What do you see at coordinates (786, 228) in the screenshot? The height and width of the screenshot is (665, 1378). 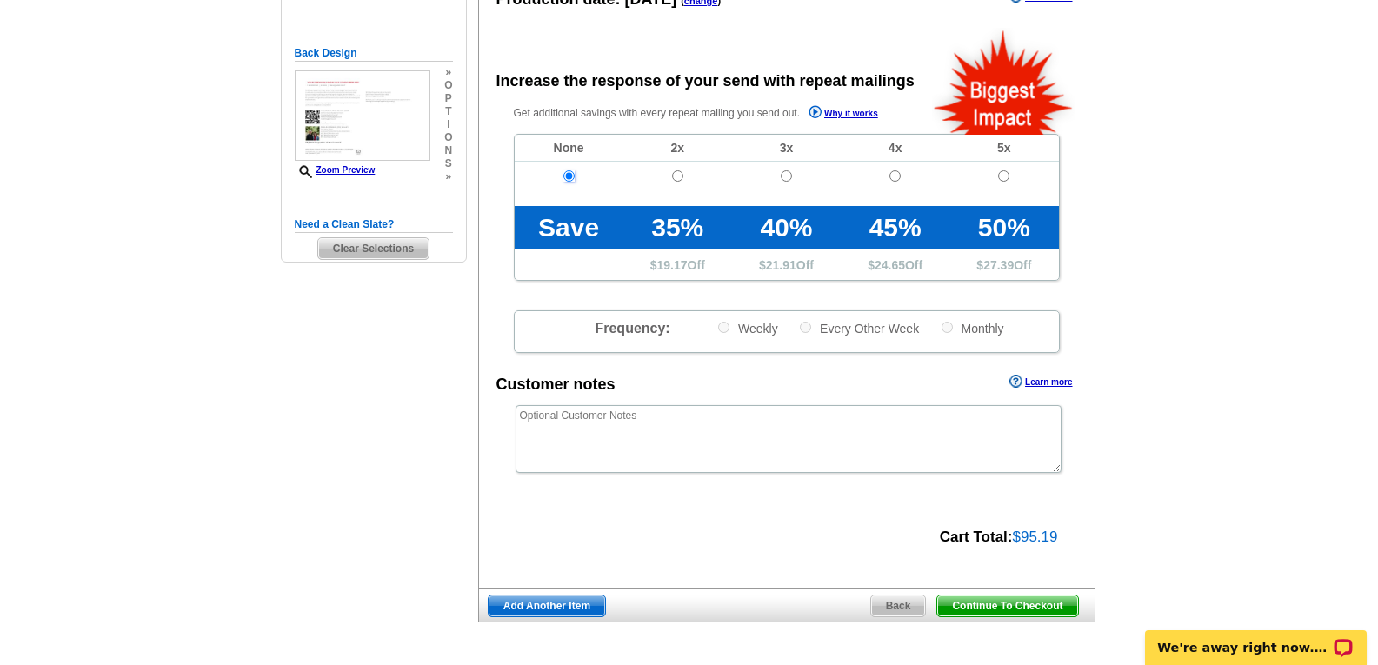 I see `td: 40%` at bounding box center [786, 228].